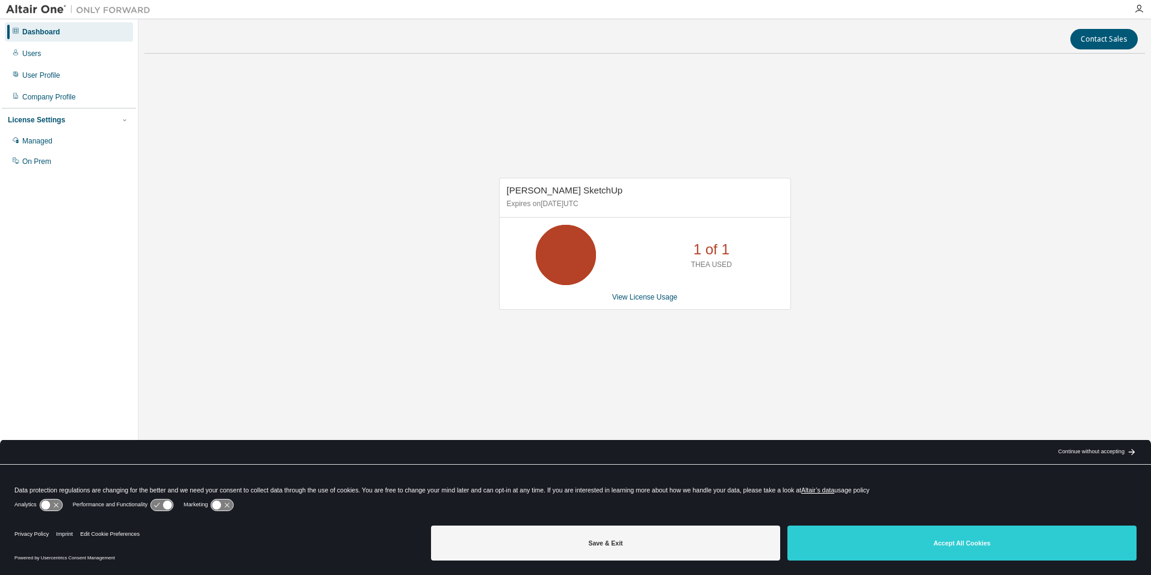 The image size is (1151, 575). I want to click on div: On Prem, so click(37, 161).